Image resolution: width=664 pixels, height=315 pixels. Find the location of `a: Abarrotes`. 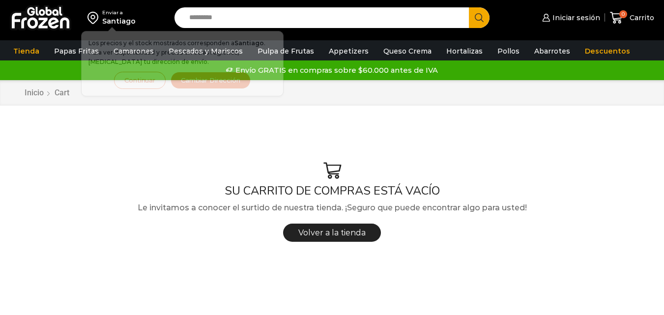

a: Abarrotes is located at coordinates (552, 51).